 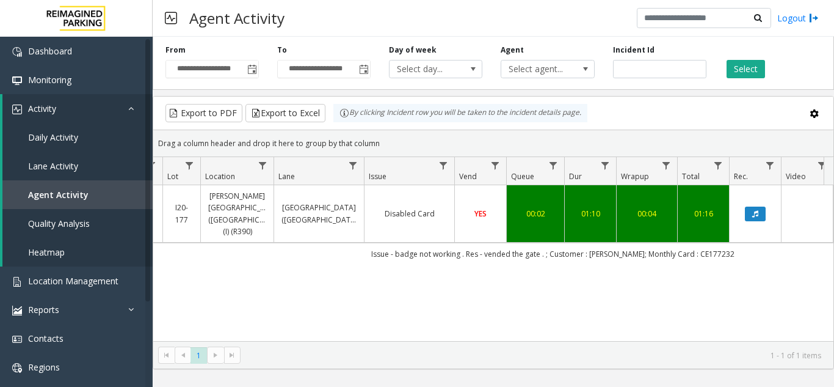 I want to click on a: Queue Filter Menu, so click(x=553, y=165).